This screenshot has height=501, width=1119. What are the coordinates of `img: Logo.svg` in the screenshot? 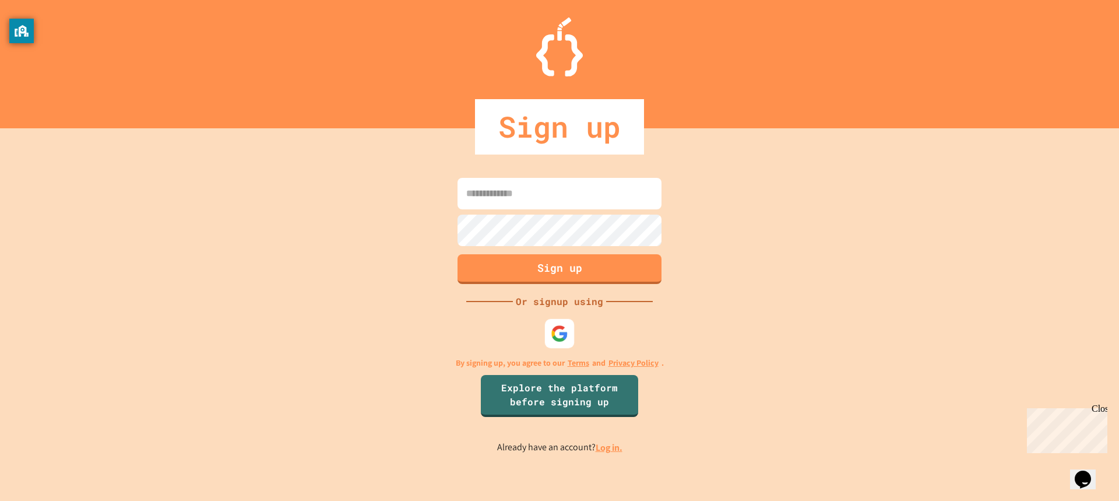 It's located at (560, 47).